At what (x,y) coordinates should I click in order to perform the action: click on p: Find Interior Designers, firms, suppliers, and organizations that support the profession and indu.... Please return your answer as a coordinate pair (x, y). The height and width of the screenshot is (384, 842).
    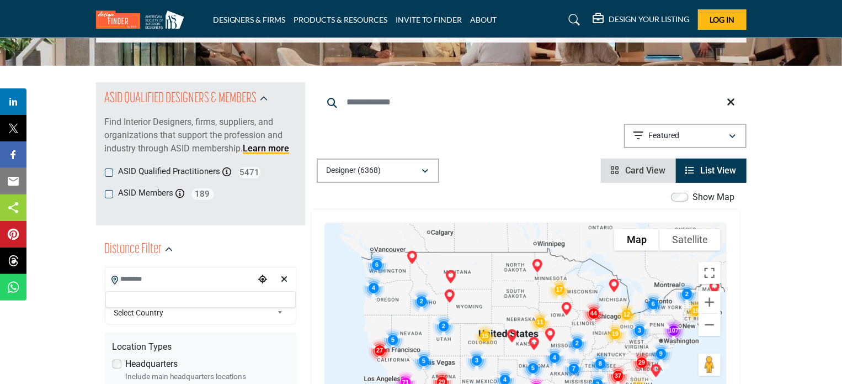
    Looking at the image, I should click on (200, 135).